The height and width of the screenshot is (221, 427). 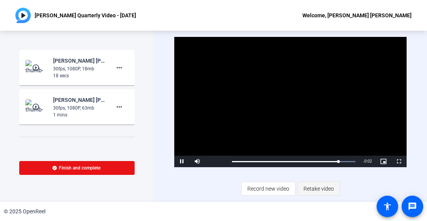 I want to click on span: Record new video, so click(x=268, y=189).